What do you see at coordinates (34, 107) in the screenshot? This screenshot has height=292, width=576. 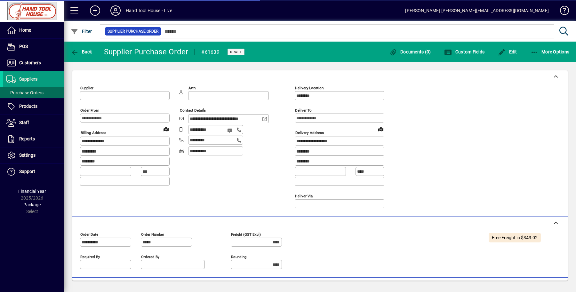 I see `a: Products` at bounding box center [34, 107].